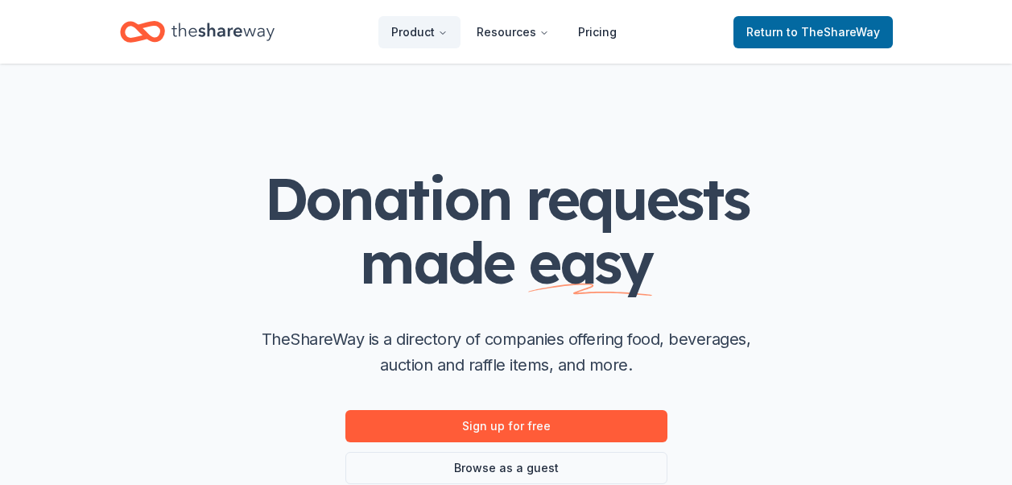  Describe the element at coordinates (197, 31) in the screenshot. I see `a: Home` at that location.